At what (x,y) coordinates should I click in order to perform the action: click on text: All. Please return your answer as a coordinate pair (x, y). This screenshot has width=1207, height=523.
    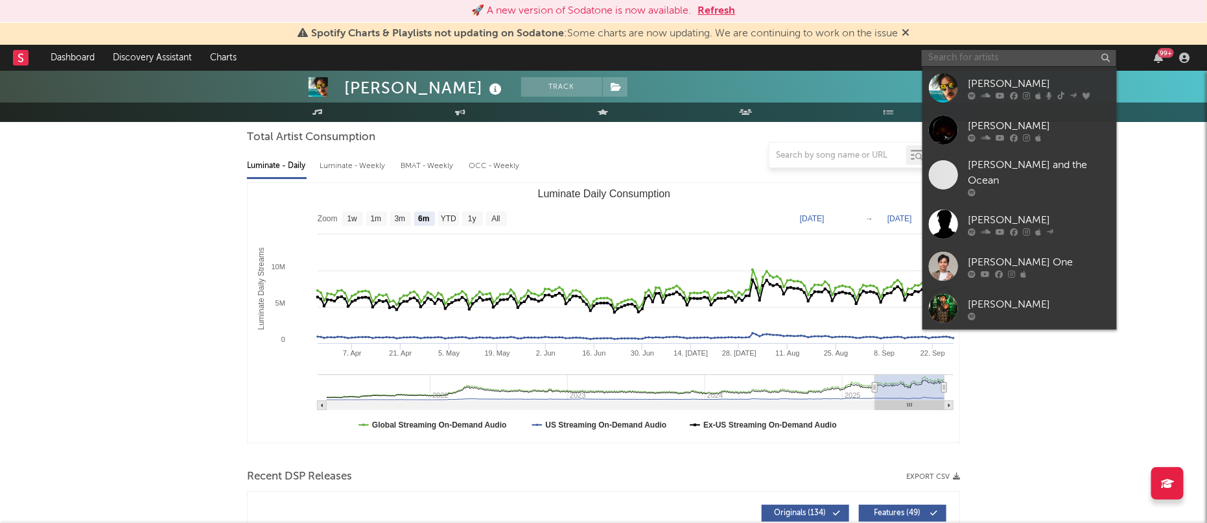
    Looking at the image, I should click on (495, 219).